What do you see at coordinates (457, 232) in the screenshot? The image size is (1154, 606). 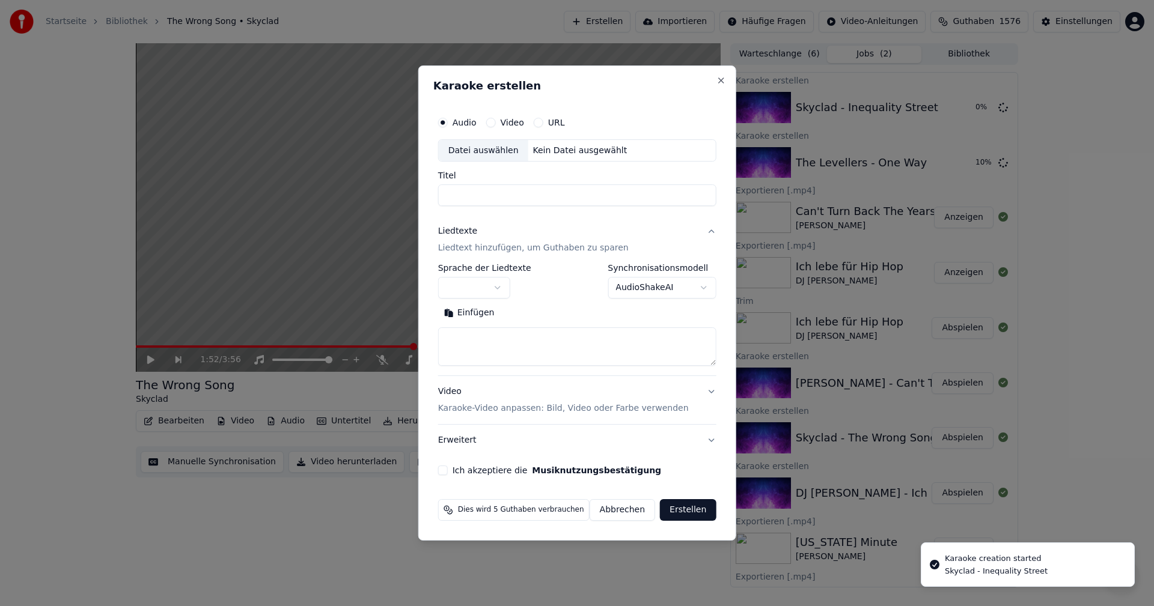 I see `div: Liedtexte` at bounding box center [457, 232].